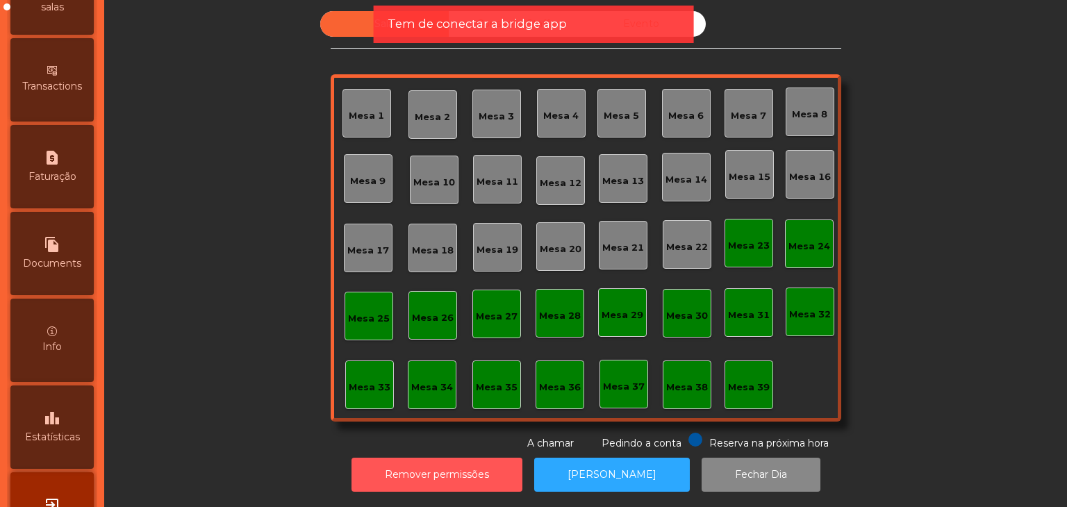  Describe the element at coordinates (686, 116) in the screenshot. I see `div: Mesa 6` at that location.